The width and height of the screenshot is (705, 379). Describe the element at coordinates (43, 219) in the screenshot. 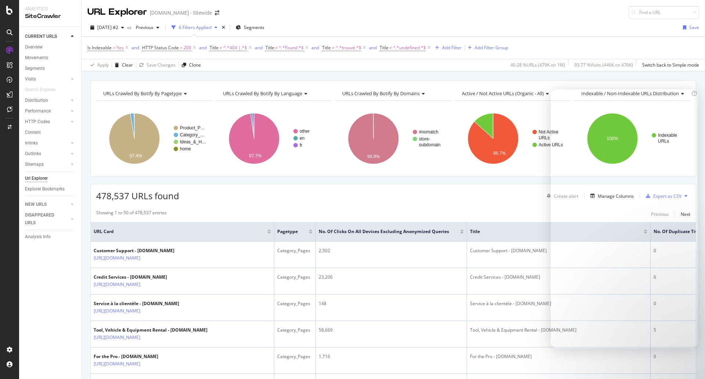

I see `div: DISAPPEARED URLS` at that location.